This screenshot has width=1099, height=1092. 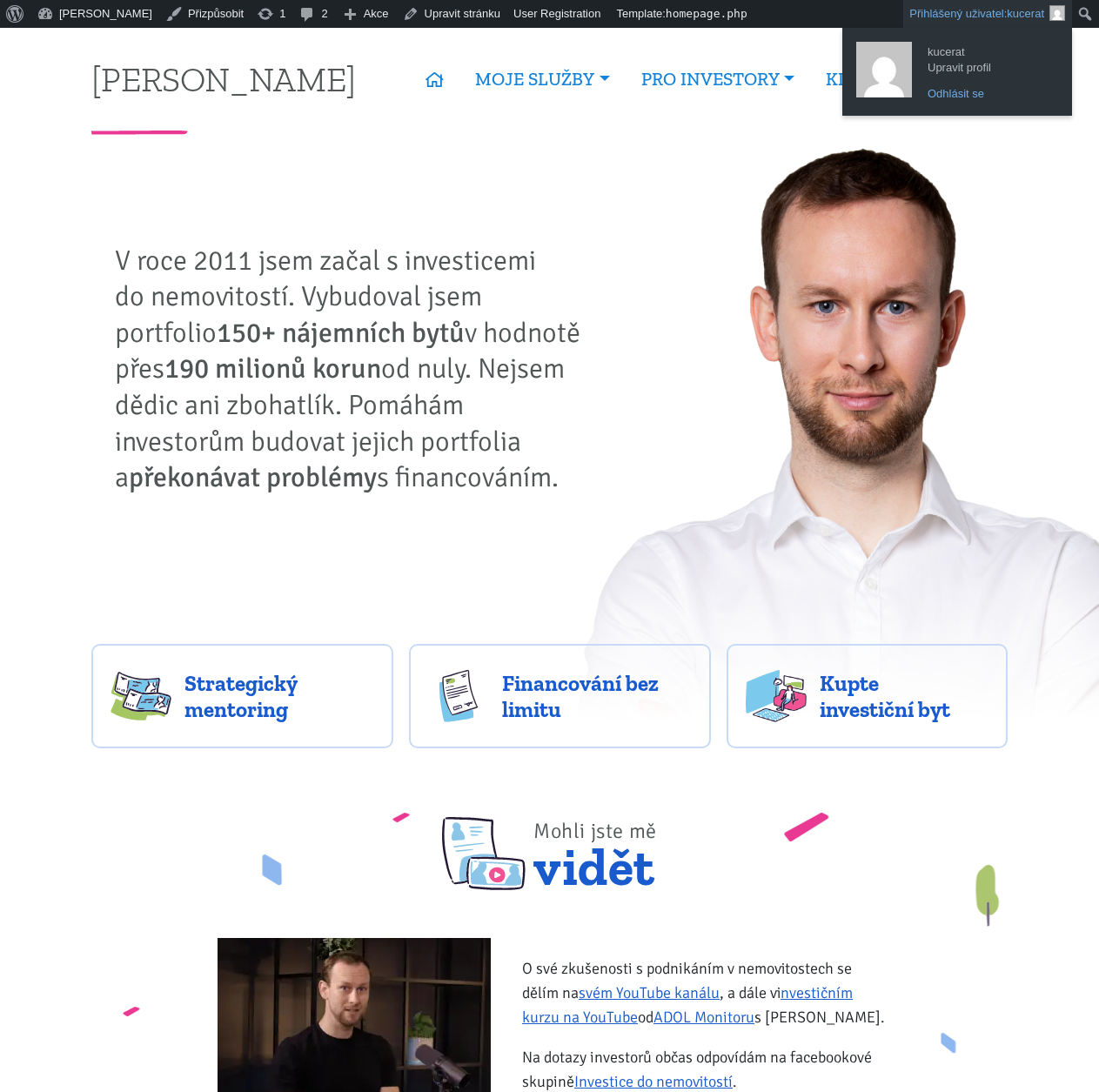 What do you see at coordinates (242, 696) in the screenshot?
I see `a: Strategický mentoring` at bounding box center [242, 696].